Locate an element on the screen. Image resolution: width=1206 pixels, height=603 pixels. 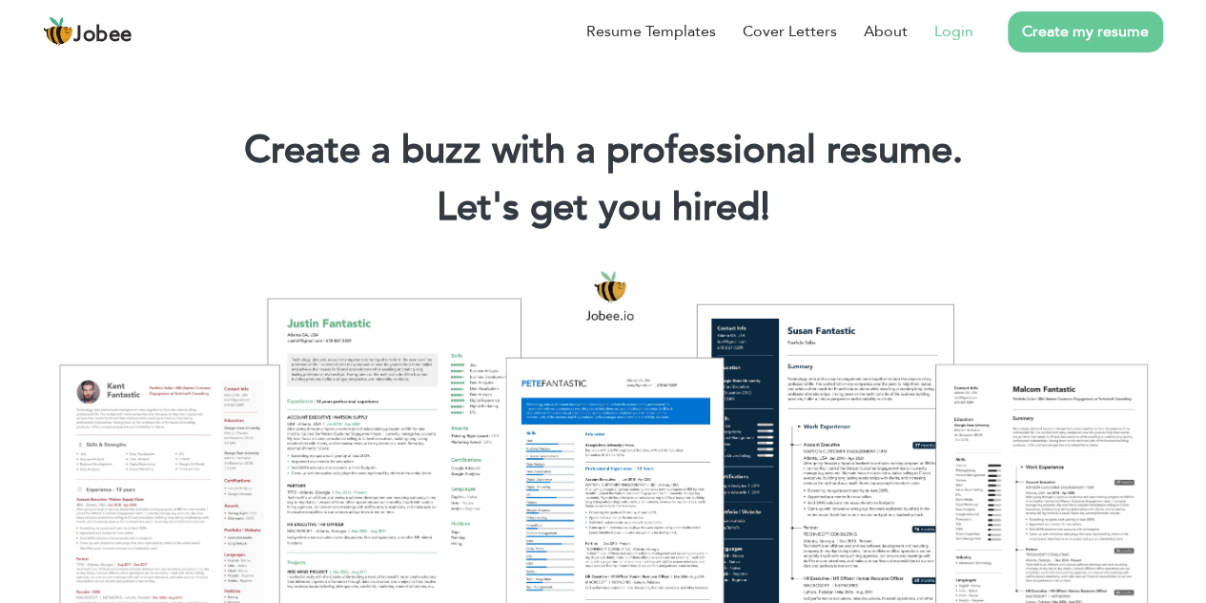
a: Resume Templates is located at coordinates (651, 31).